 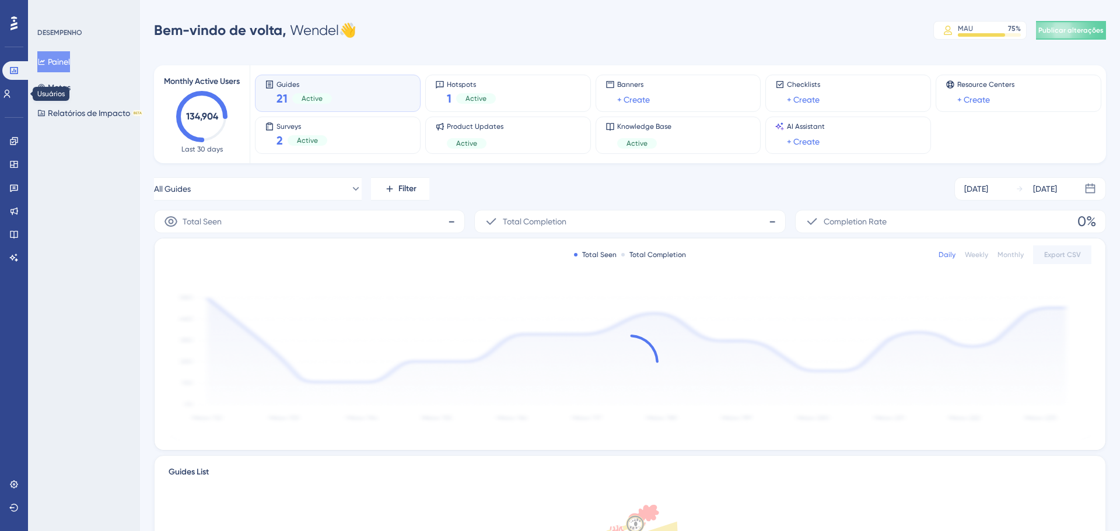 What do you see at coordinates (172, 189) in the screenshot?
I see `span: All Guides` at bounding box center [172, 189].